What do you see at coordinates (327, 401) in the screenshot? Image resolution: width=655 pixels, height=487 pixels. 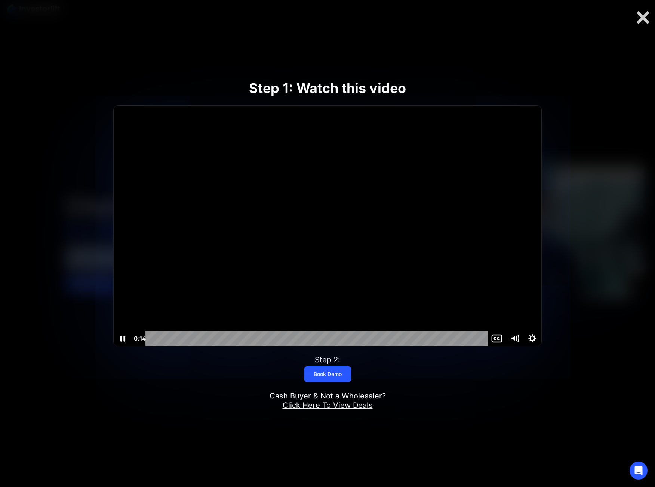 I see `div: Cash Buyer & Not a Wholesaler?` at bounding box center [327, 401].